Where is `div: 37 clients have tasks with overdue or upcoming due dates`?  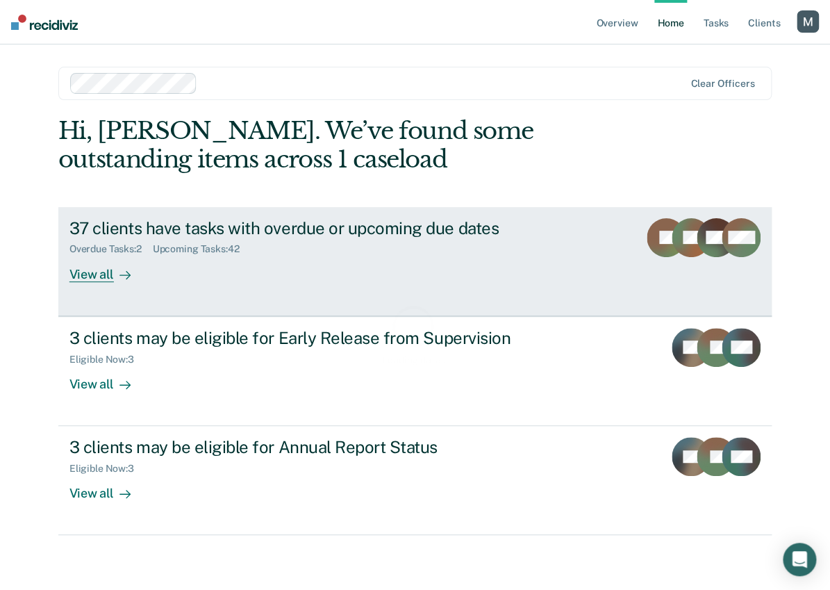 div: 37 clients have tasks with overdue or upcoming due dates is located at coordinates (313, 228).